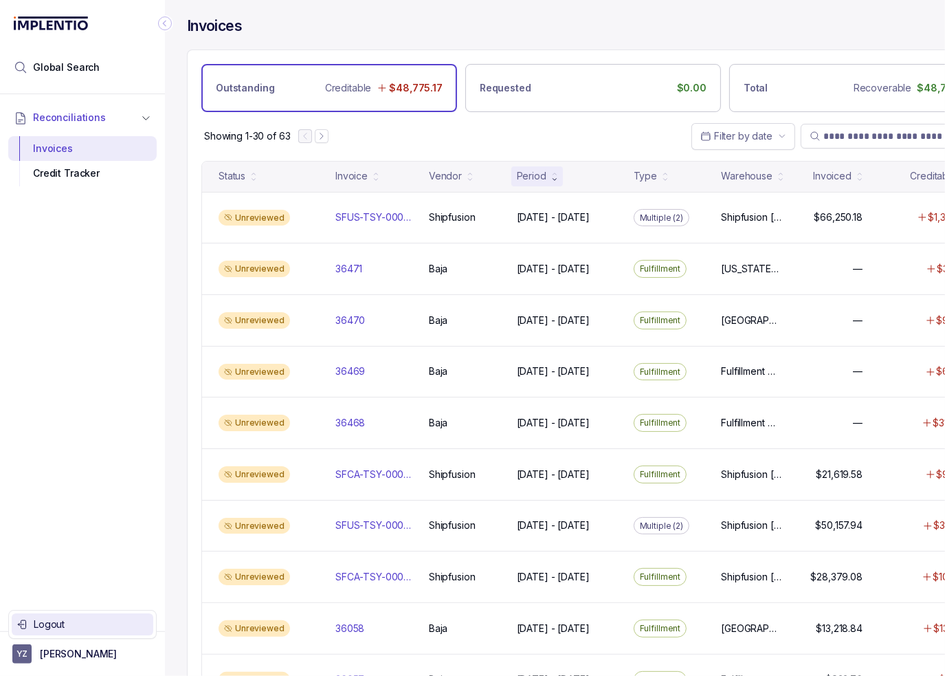  Describe the element at coordinates (416, 88) in the screenshot. I see `p: $48,775.17` at that location.